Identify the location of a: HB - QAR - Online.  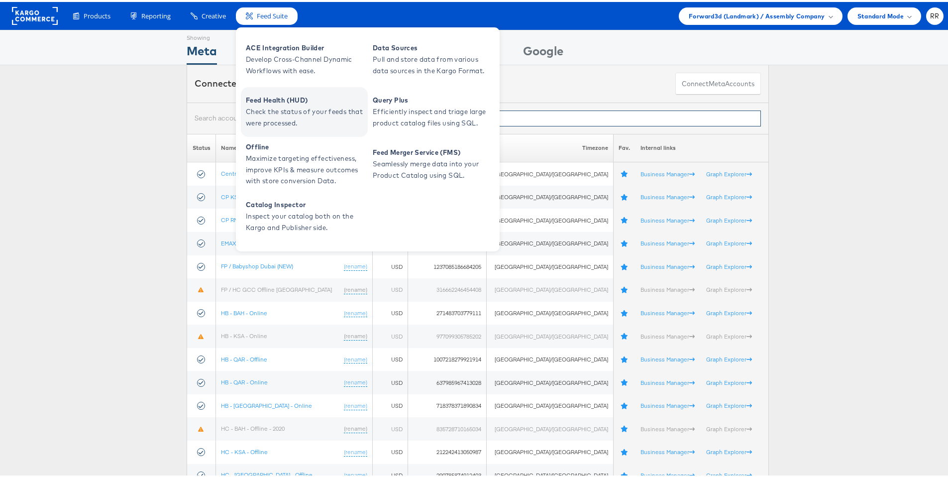
(244, 380).